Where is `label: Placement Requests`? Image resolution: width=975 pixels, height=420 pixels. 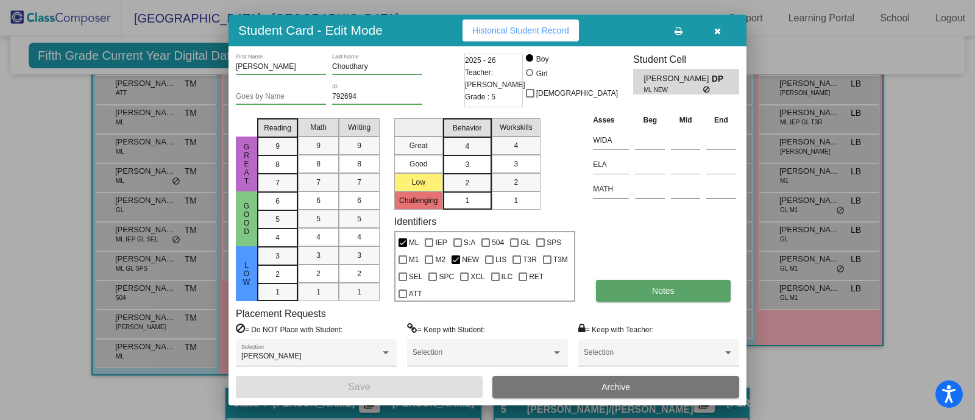
label: Placement Requests is located at coordinates (281, 313).